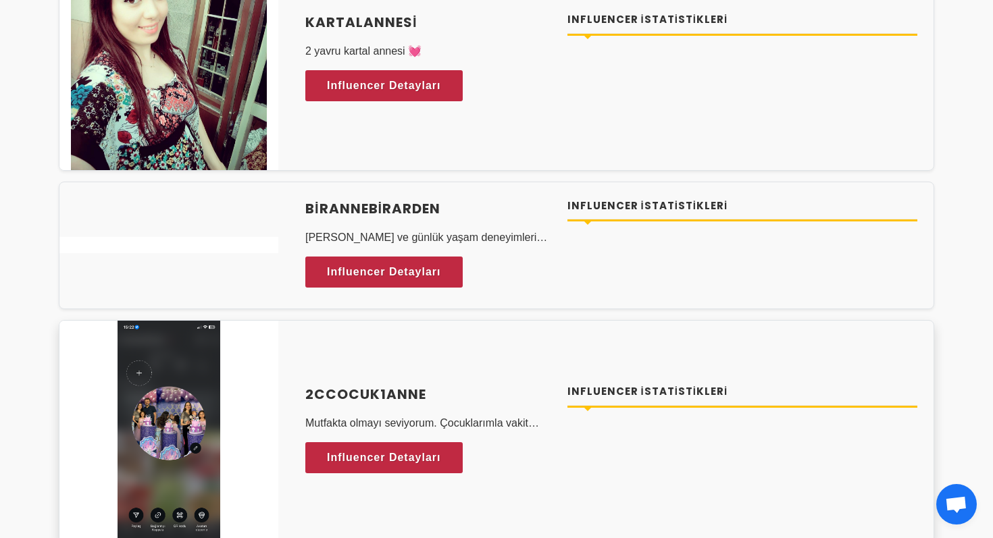  I want to click on a: kartalannesi, so click(428, 22).